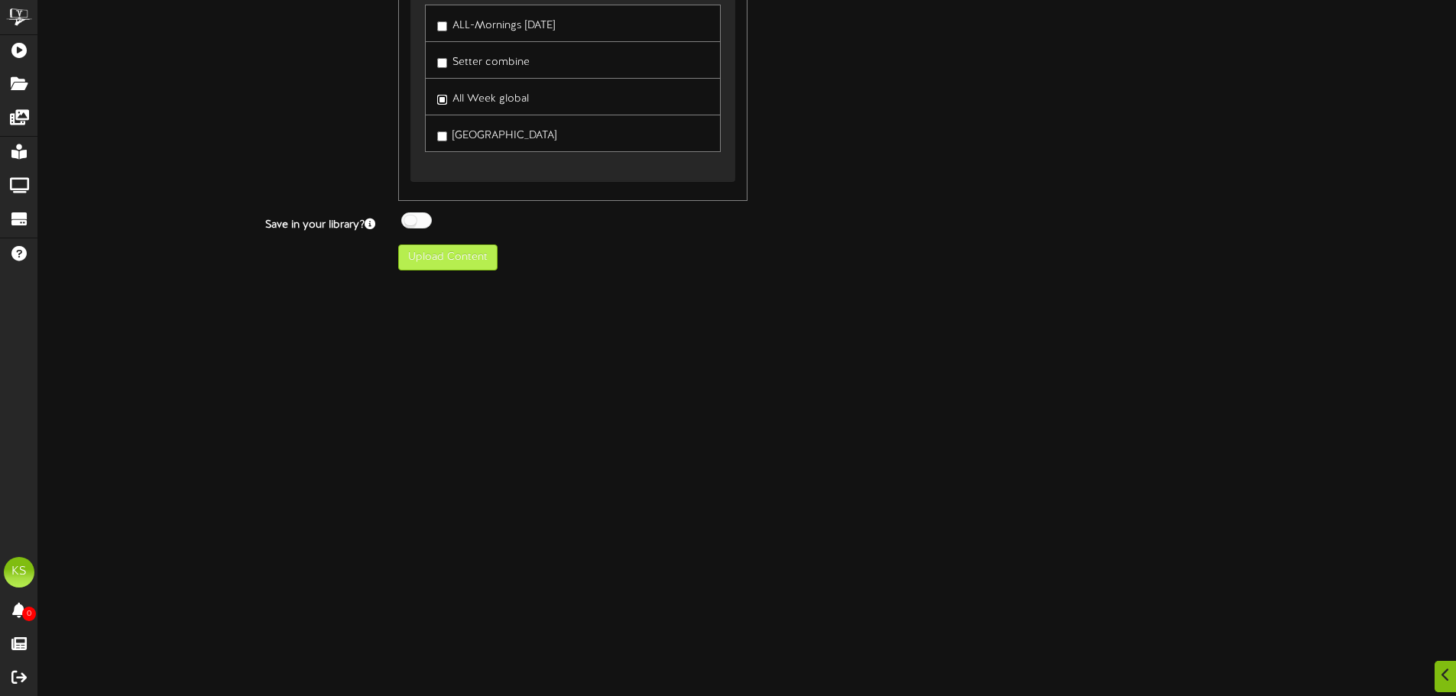 This screenshot has width=1456, height=696. Describe the element at coordinates (29, 614) in the screenshot. I see `span: 0` at that location.